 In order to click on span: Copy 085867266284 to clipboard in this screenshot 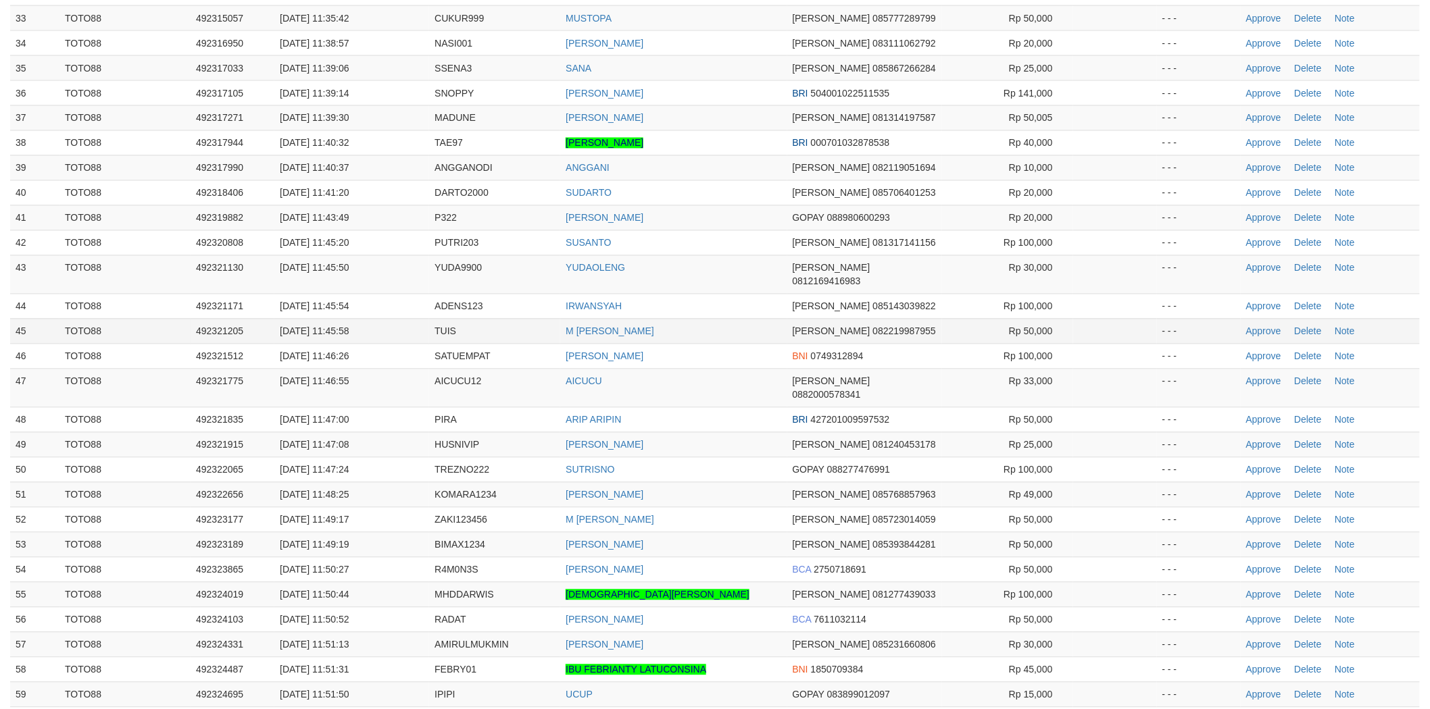, I will do `click(904, 68)`.